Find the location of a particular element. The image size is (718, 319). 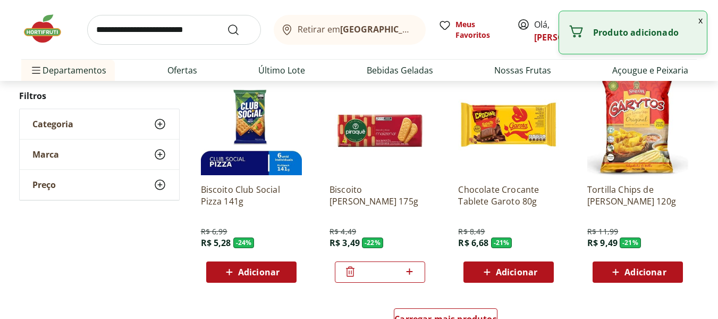

span: R$ 9,49 is located at coordinates (603, 242).